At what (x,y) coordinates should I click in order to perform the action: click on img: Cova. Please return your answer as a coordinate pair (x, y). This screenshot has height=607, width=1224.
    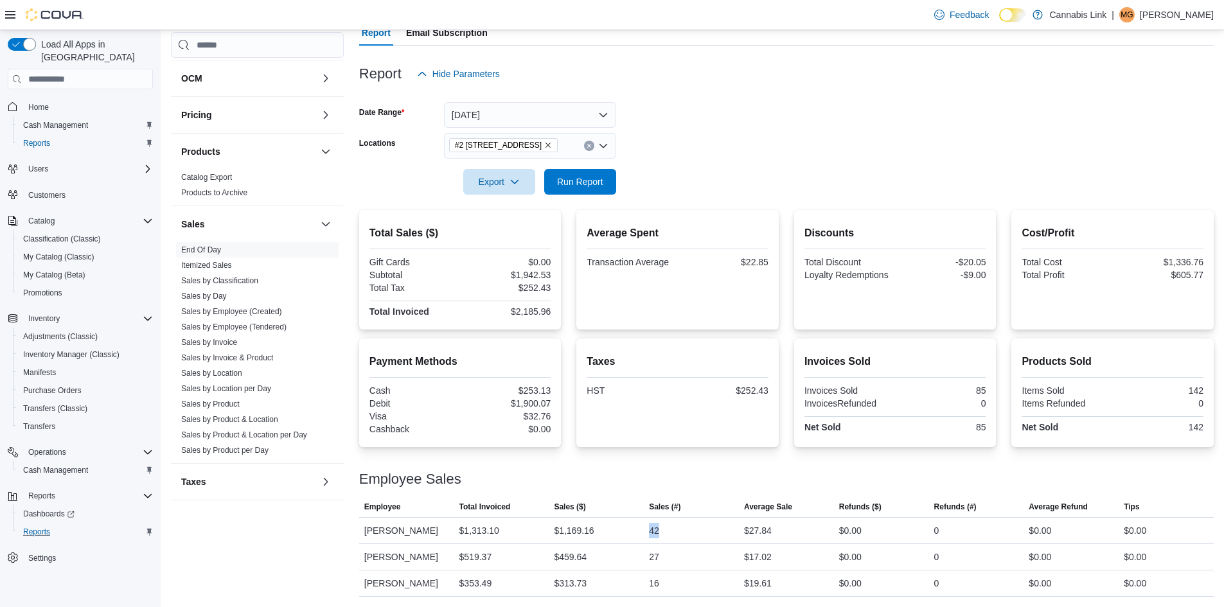
    Looking at the image, I should click on (55, 15).